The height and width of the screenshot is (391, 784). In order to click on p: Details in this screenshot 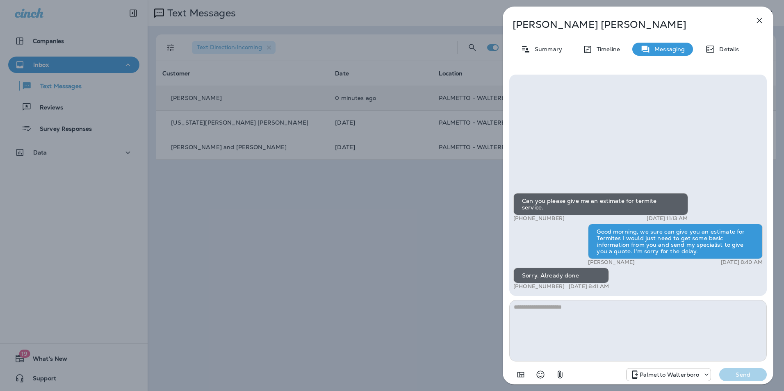, I will do `click(727, 49)`.